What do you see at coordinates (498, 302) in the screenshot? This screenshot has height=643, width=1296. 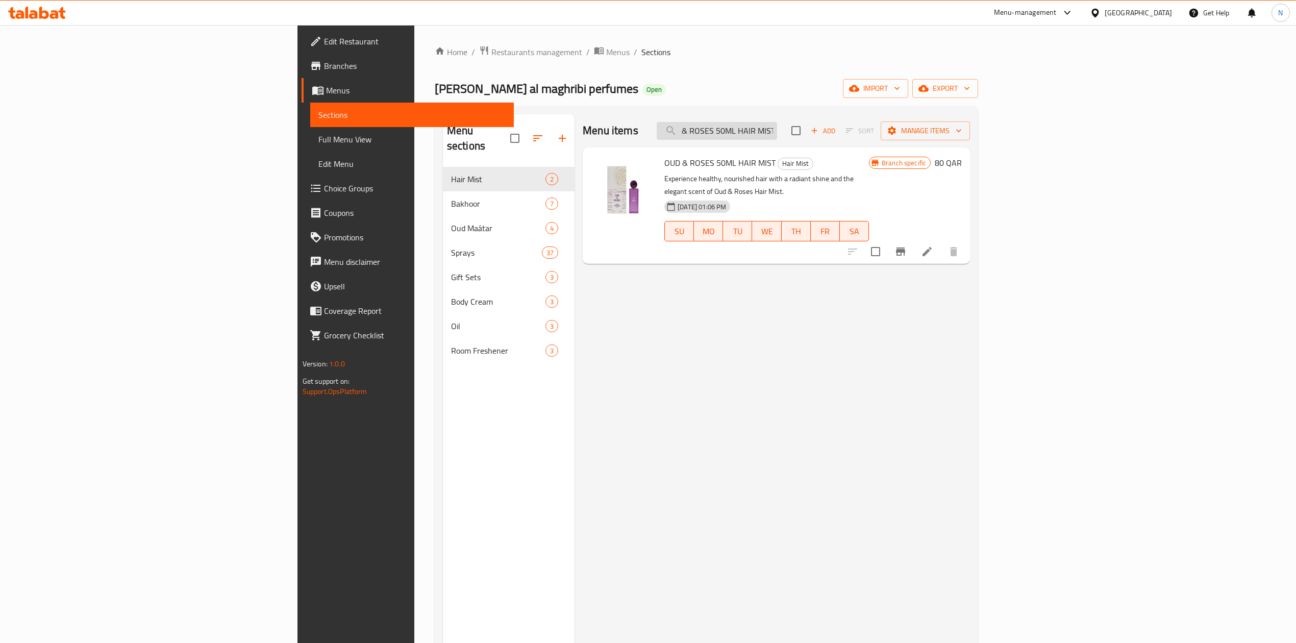 I see `div: Body Cream` at bounding box center [498, 302].